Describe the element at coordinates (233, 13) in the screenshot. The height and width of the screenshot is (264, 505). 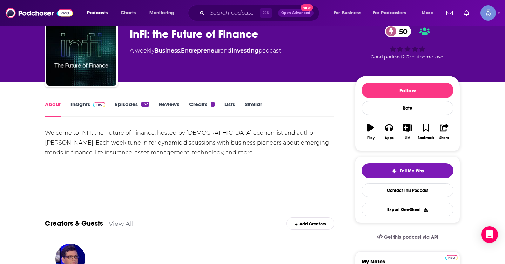
I see `input: Search podcasts, credits, & more...` at that location.